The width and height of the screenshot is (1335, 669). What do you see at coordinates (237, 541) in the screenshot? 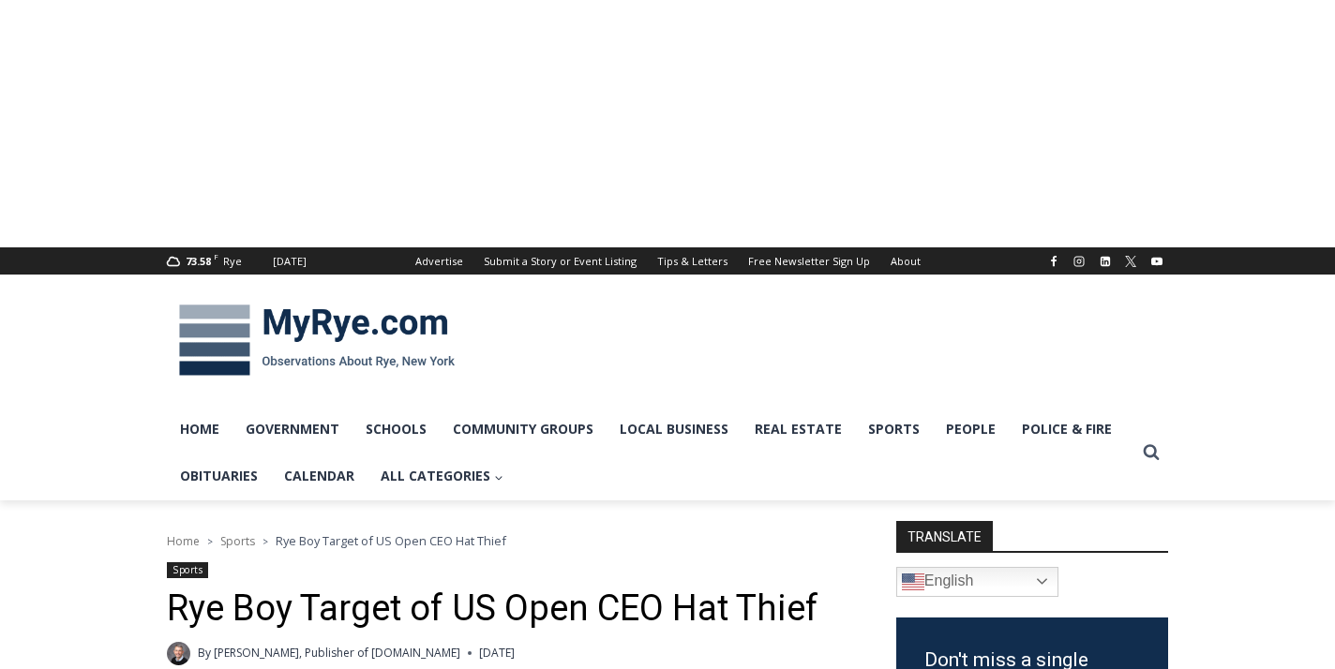
I see `span: Sports` at bounding box center [237, 541].